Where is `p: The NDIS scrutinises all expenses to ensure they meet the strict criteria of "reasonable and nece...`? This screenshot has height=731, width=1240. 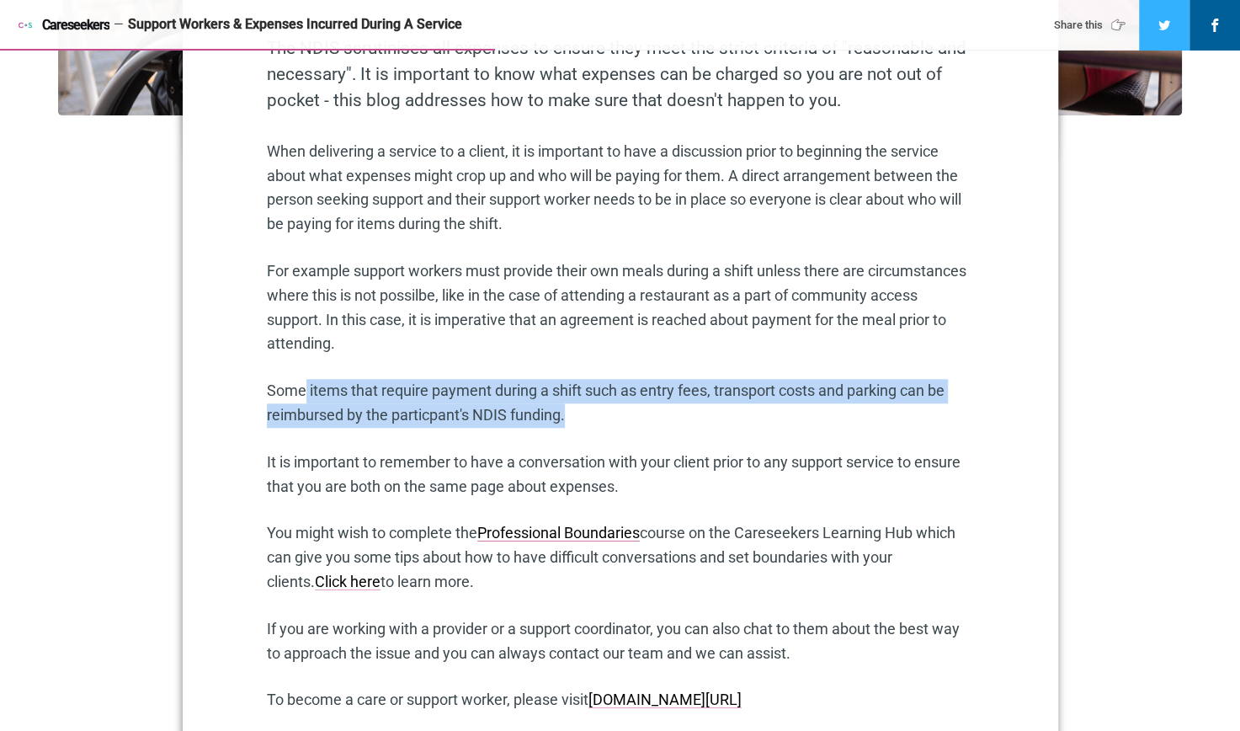
p: The NDIS scrutinises all expenses to ensure they meet the strict criteria of "reasonable and nece... is located at coordinates (620, 74).